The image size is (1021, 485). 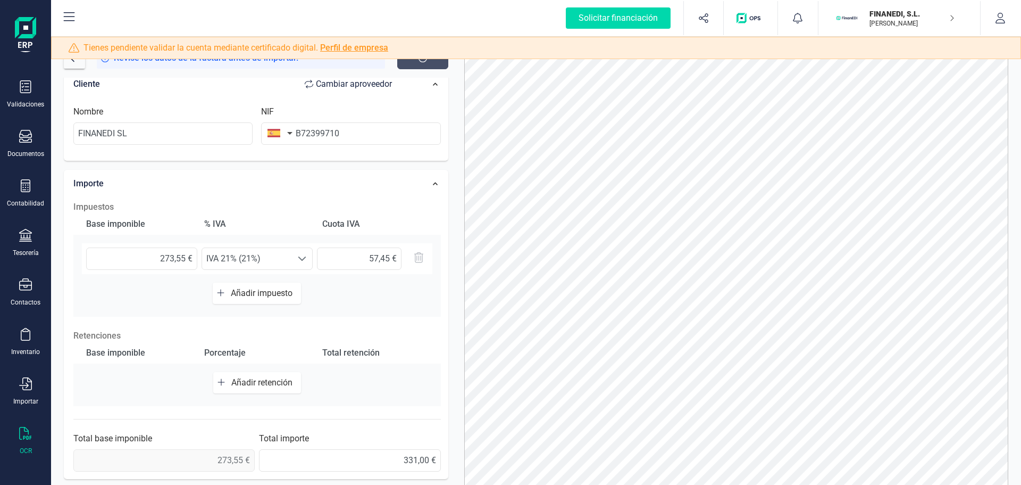 What do you see at coordinates (375, 353) in the screenshot?
I see `div: Total retención` at bounding box center [375, 353].